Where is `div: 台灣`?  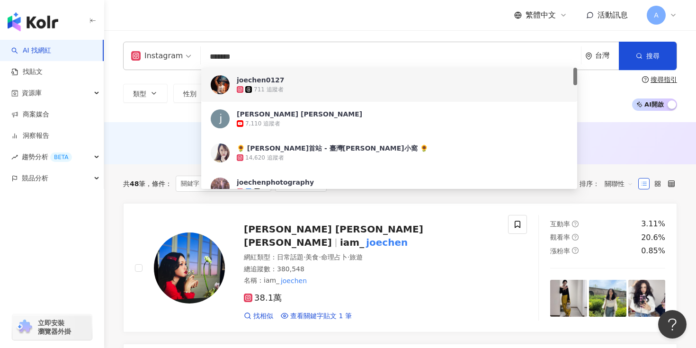
div: 台灣 is located at coordinates (607, 55).